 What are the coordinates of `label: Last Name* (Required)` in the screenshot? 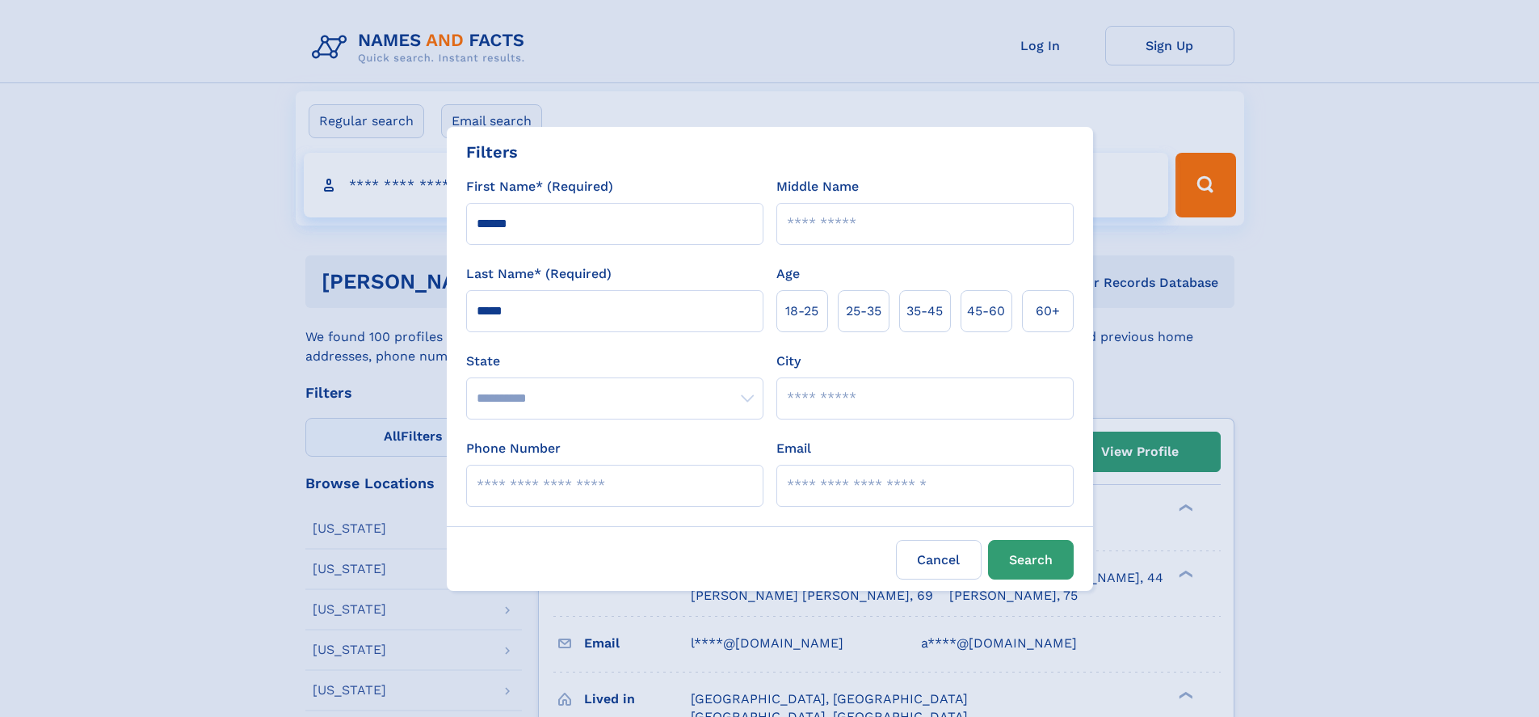 It's located at (539, 274).